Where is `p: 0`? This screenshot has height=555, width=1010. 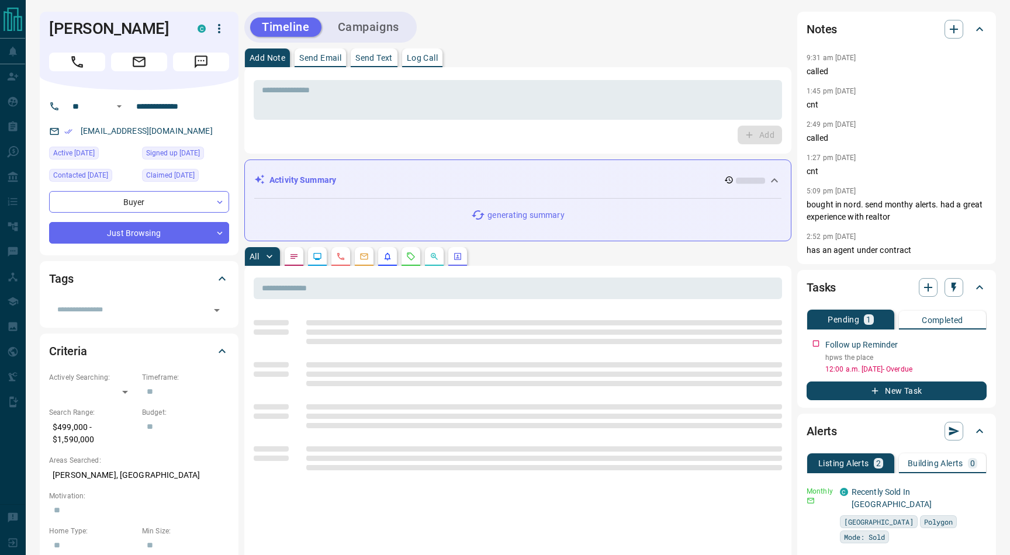
p: 0 is located at coordinates (973, 464).